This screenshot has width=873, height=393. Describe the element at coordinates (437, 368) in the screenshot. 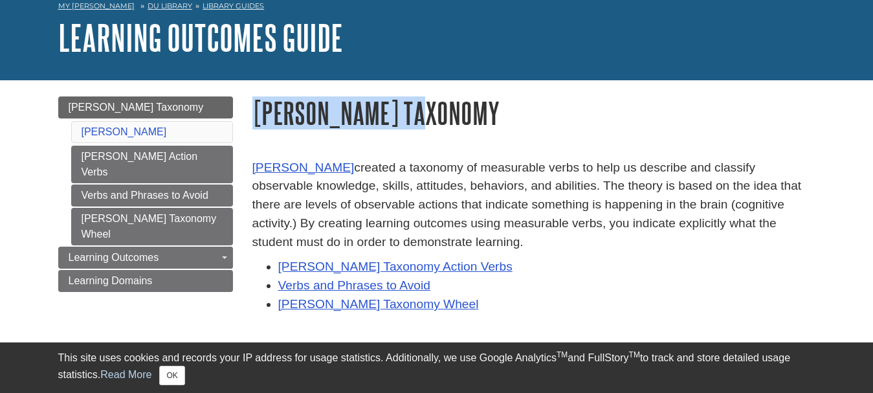

I see `div: This site uses cookies and records your IP address for usage statistics. Additionally, we use Goo...` at that location.